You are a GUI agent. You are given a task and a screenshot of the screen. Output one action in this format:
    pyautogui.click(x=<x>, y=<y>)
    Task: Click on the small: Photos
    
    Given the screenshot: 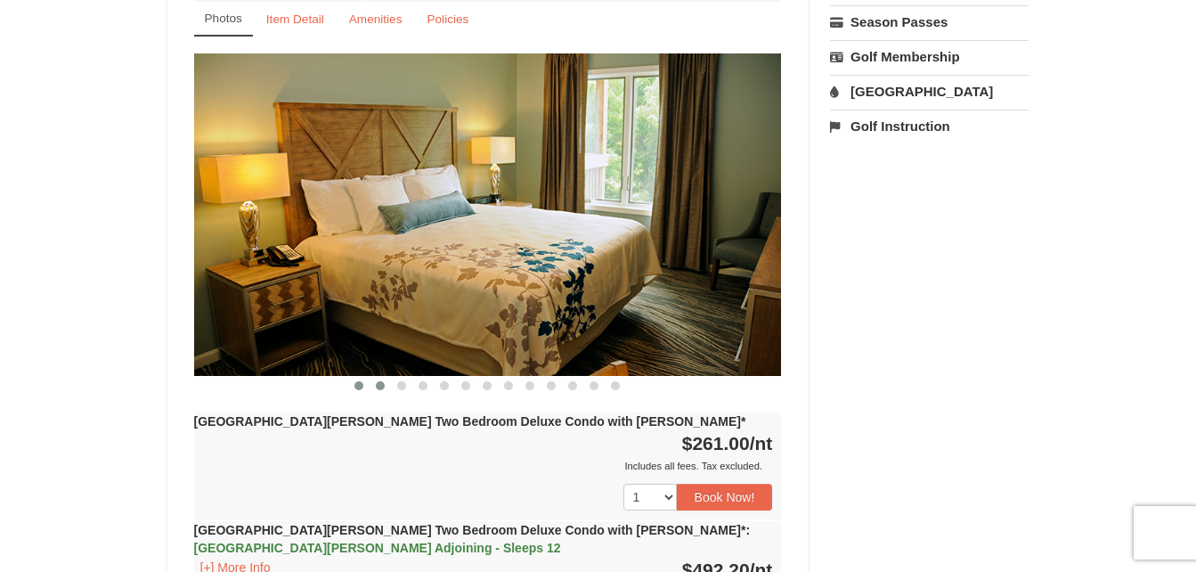 What is the action you would take?
    pyautogui.click(x=224, y=18)
    